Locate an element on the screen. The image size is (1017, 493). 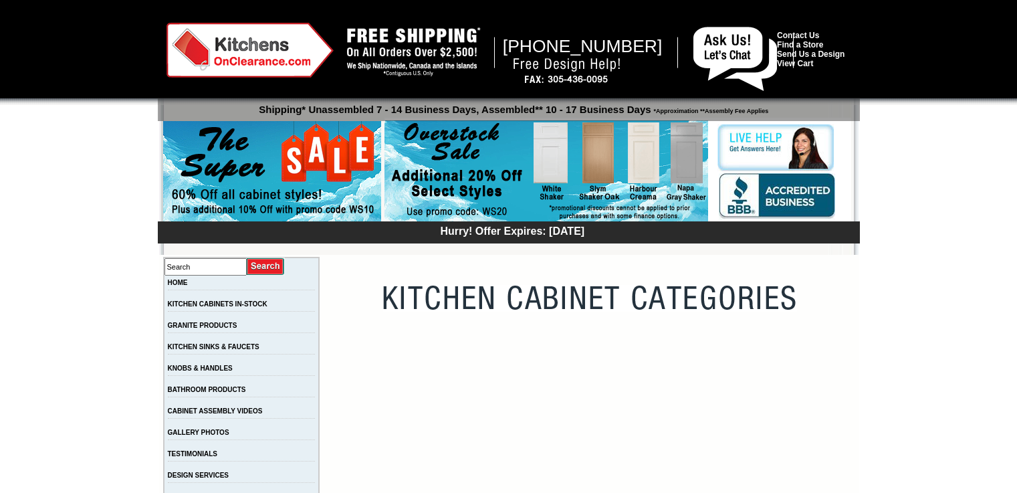
input: Submit is located at coordinates (265, 266).